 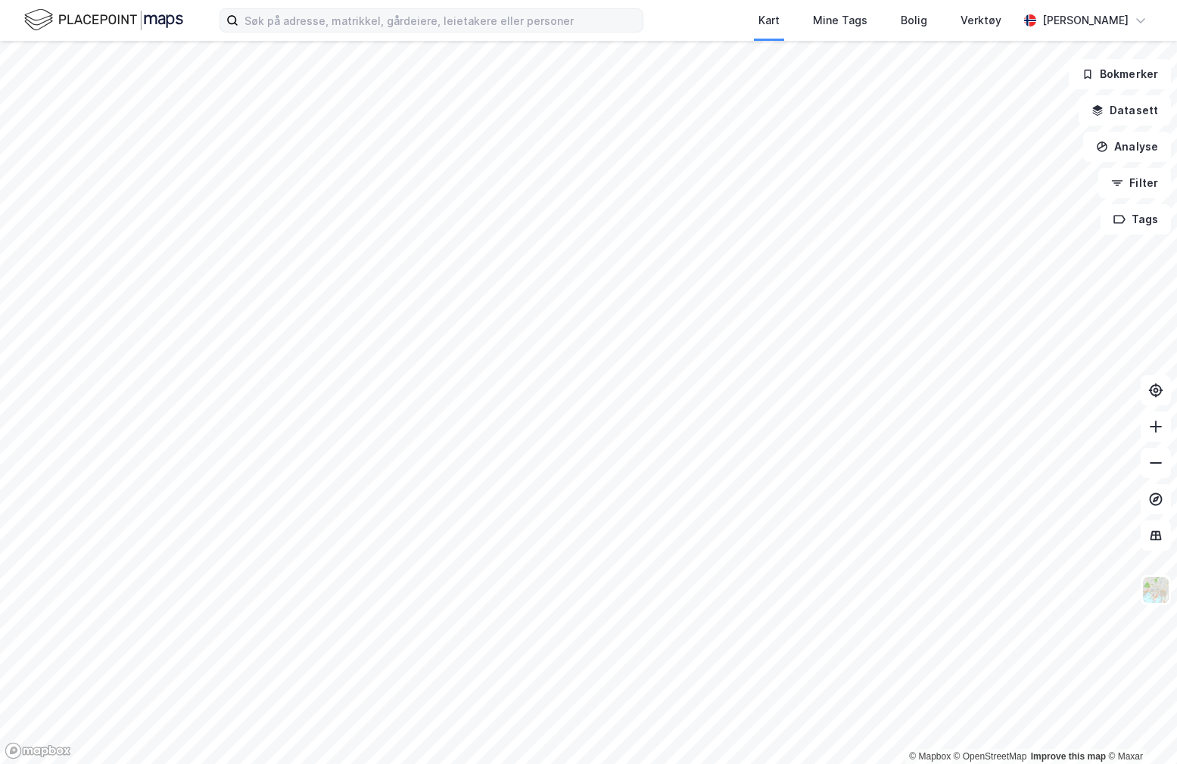 I want to click on img: Z, so click(x=1156, y=590).